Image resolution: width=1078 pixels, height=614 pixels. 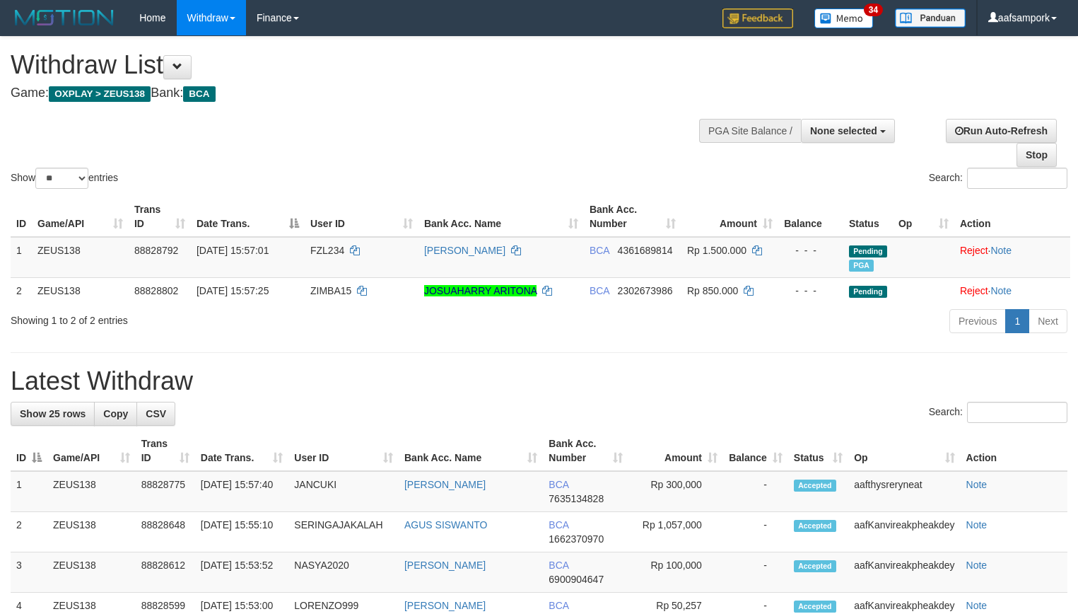 What do you see at coordinates (1017, 321) in the screenshot?
I see `a: 1` at bounding box center [1017, 321].